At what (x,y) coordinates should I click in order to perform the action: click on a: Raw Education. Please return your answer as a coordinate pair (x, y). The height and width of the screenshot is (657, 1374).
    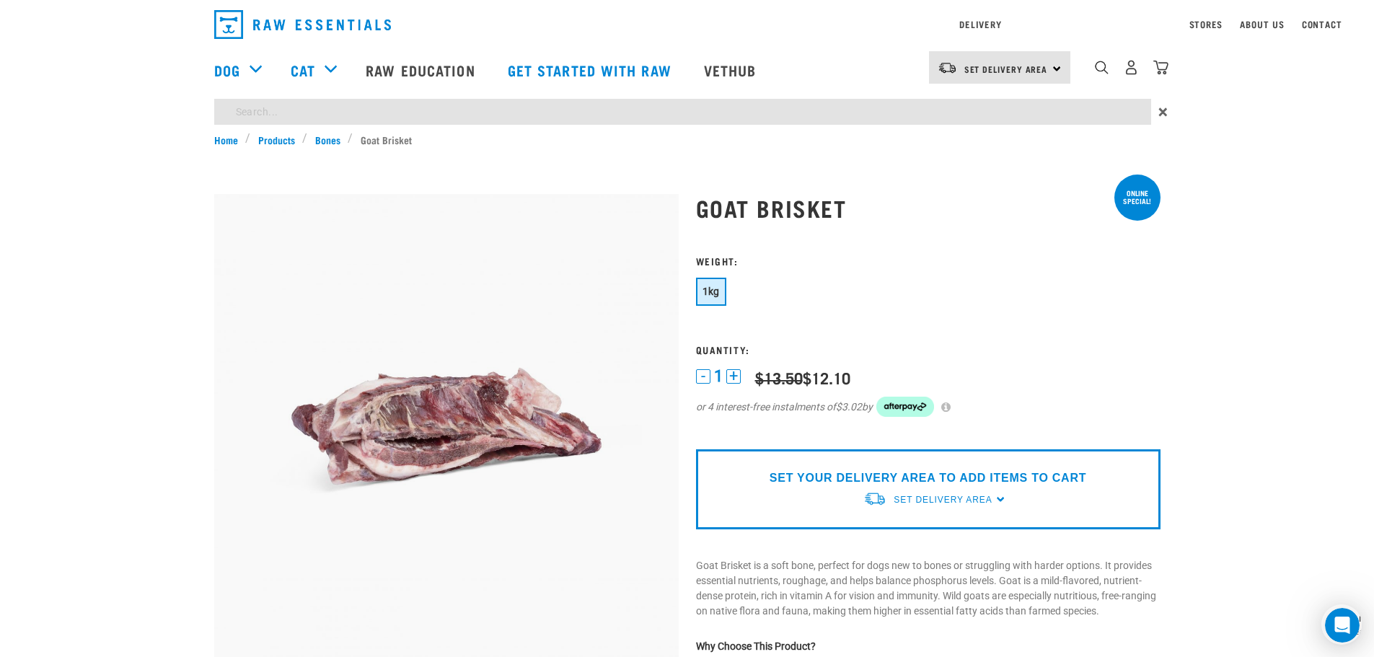
    Looking at the image, I should click on (422, 70).